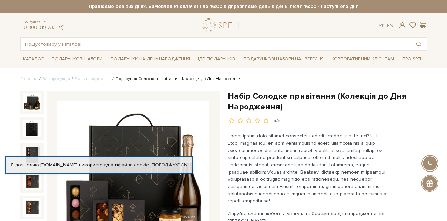 Image resolution: width=447 pixels, height=221 pixels. Describe the element at coordinates (223, 7) in the screenshot. I see `strong: Працюємо без вихідних. Замовлення оплачені до 16:00 відправляємо день в день, після 16:00 - насту...` at that location.